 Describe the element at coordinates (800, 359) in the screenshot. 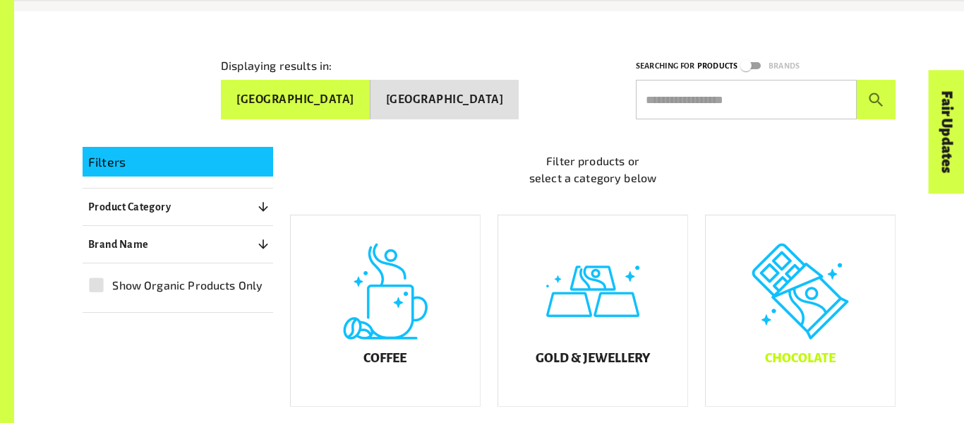

I see `h5: Chocolate` at that location.